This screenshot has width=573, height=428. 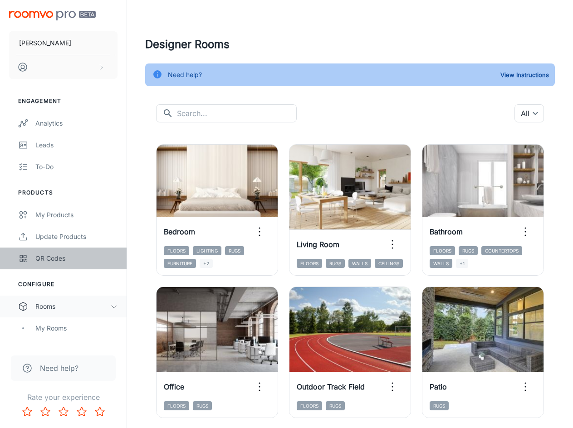 I want to click on button: View Instructions, so click(x=524, y=75).